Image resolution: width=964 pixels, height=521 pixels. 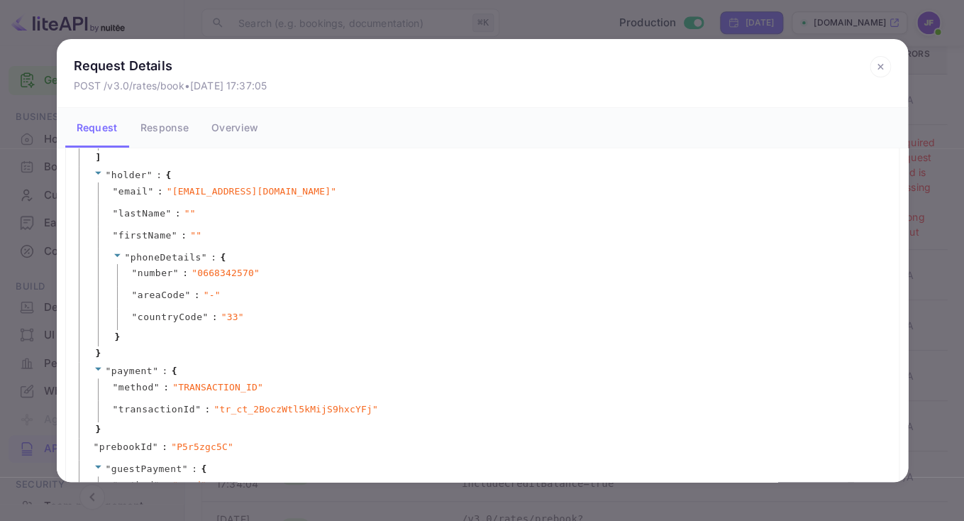 I want to click on p: Request Details, so click(x=170, y=65).